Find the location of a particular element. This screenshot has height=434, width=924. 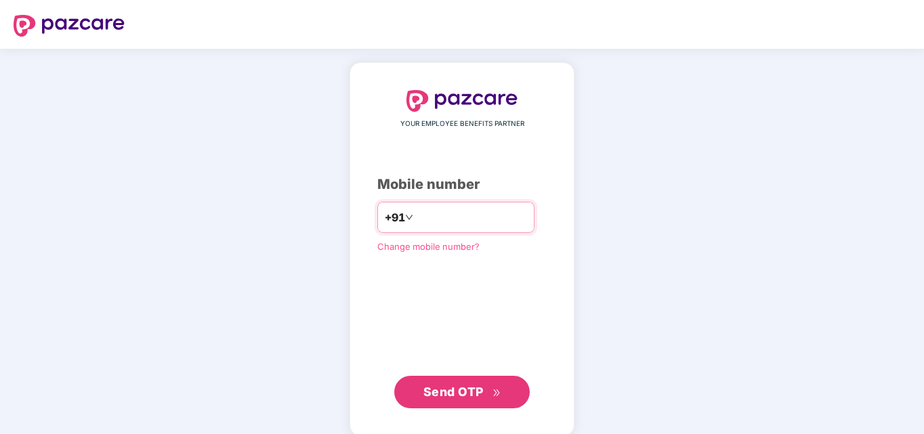

span: down is located at coordinates (409, 217).